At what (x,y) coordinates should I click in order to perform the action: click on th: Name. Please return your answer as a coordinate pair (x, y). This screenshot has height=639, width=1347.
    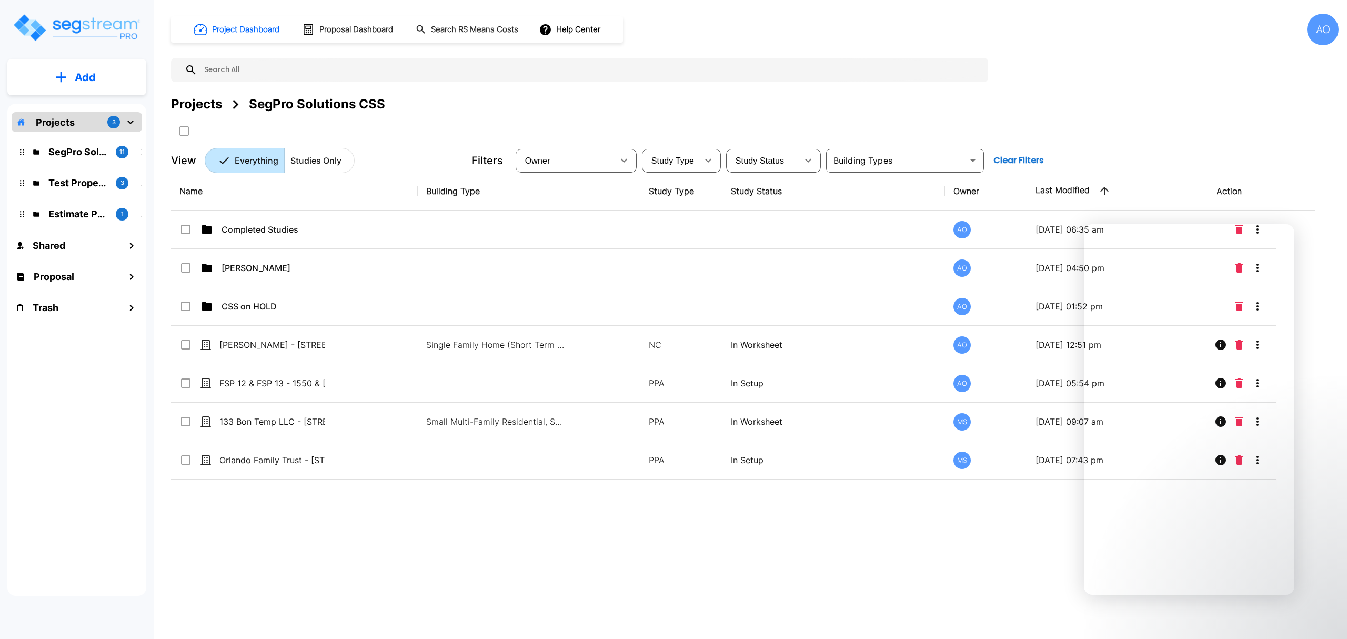
    Looking at the image, I should click on (294, 191).